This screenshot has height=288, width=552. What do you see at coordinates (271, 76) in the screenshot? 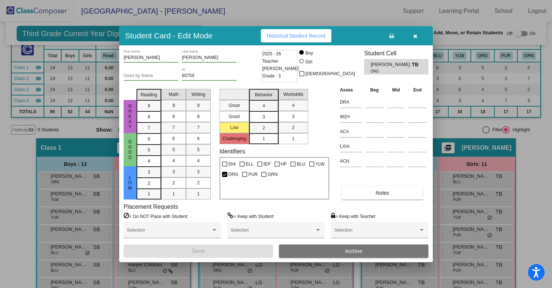
I see `span: Grade : 3` at bounding box center [271, 76].